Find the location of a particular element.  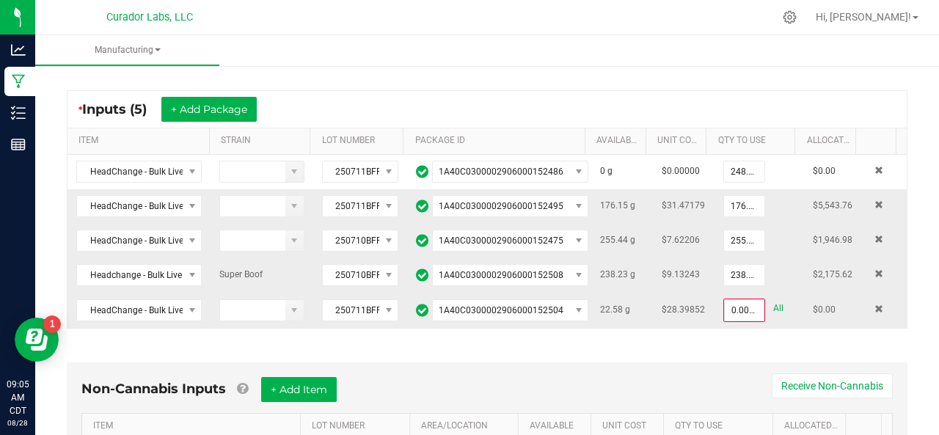

span: 250710BFFBFFCHRR is located at coordinates (351, 241).